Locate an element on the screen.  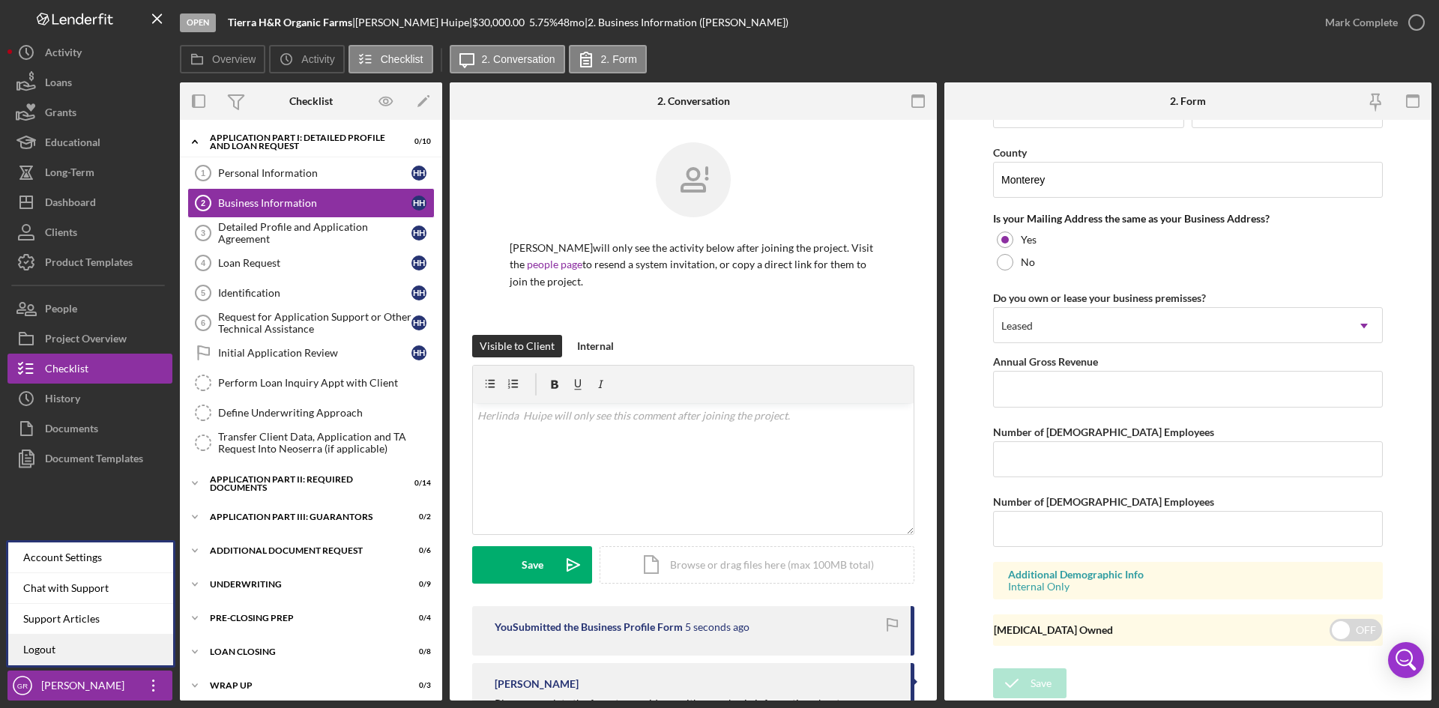
div: Loan Request is located at coordinates (315, 263).